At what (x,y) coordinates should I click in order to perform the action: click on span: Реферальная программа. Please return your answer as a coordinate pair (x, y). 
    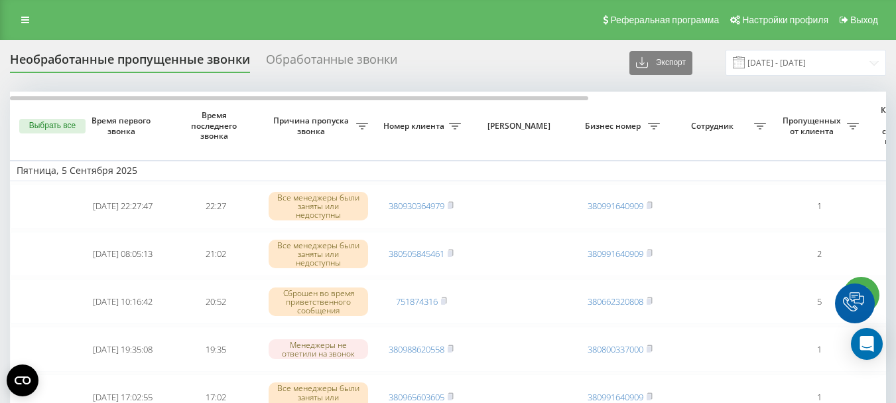
    Looking at the image, I should click on (665, 20).